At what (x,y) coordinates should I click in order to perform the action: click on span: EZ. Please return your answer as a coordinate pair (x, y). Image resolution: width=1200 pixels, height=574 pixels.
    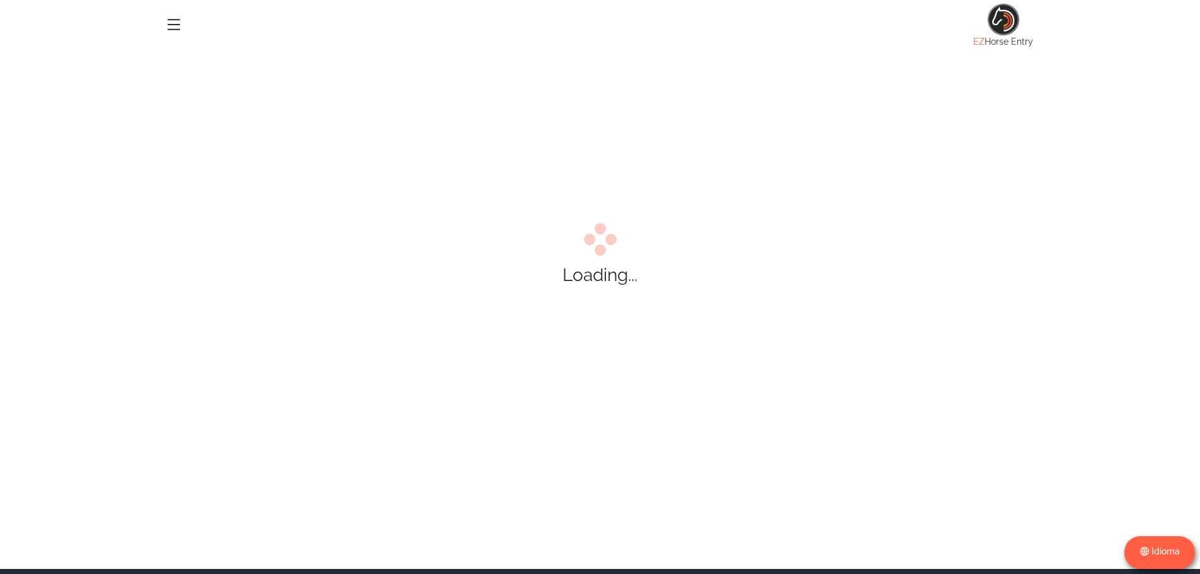
    Looking at the image, I should click on (979, 42).